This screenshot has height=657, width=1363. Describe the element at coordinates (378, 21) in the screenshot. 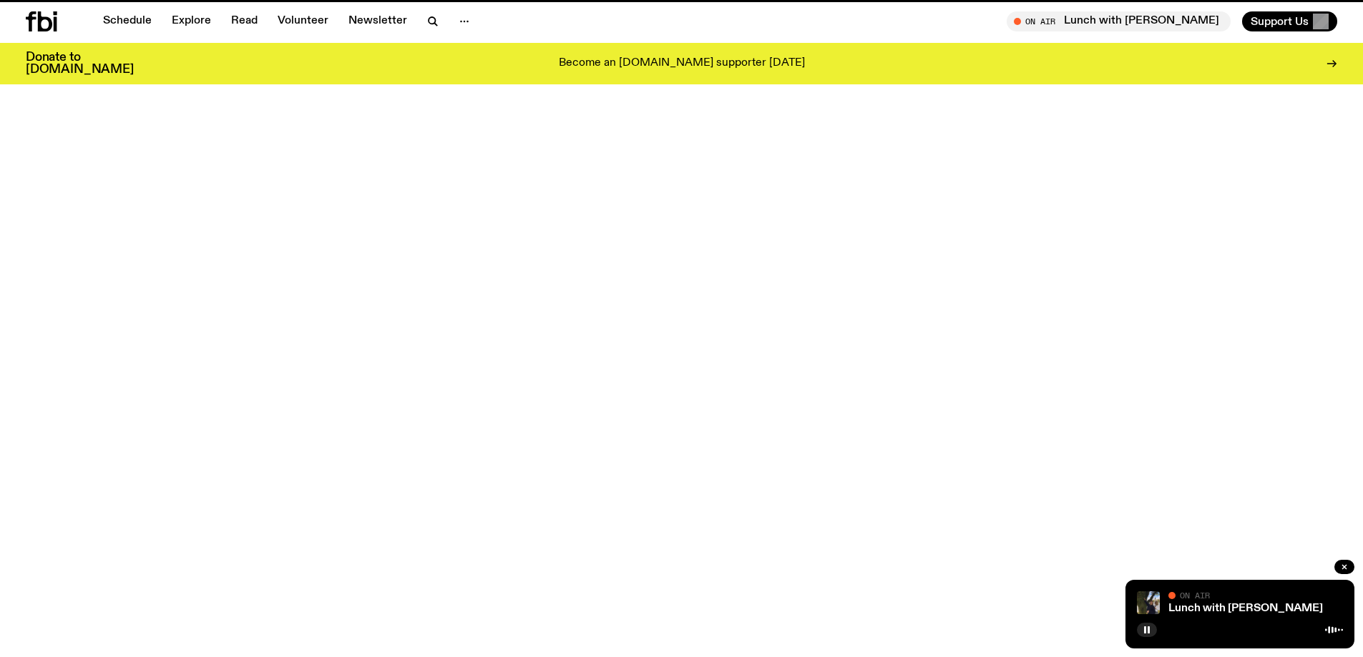

I see `a: Newsletter` at that location.